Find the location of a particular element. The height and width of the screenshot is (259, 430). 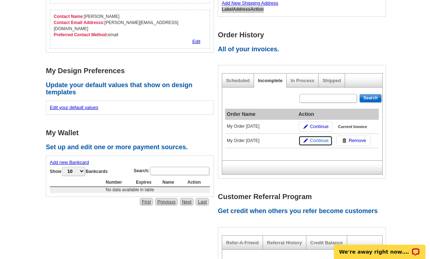

th: Order Name is located at coordinates (261, 114).